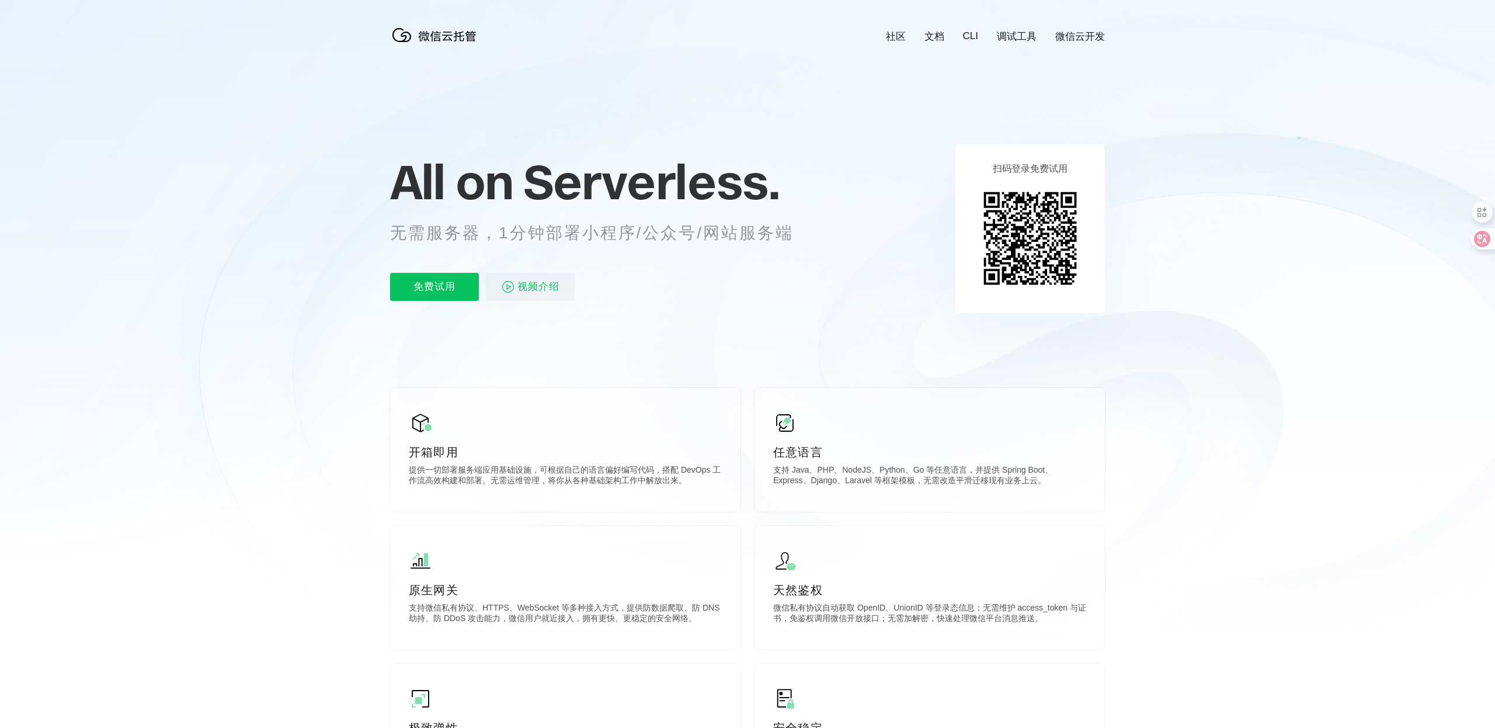  What do you see at coordinates (970, 36) in the screenshot?
I see `a: CLI` at bounding box center [970, 36].